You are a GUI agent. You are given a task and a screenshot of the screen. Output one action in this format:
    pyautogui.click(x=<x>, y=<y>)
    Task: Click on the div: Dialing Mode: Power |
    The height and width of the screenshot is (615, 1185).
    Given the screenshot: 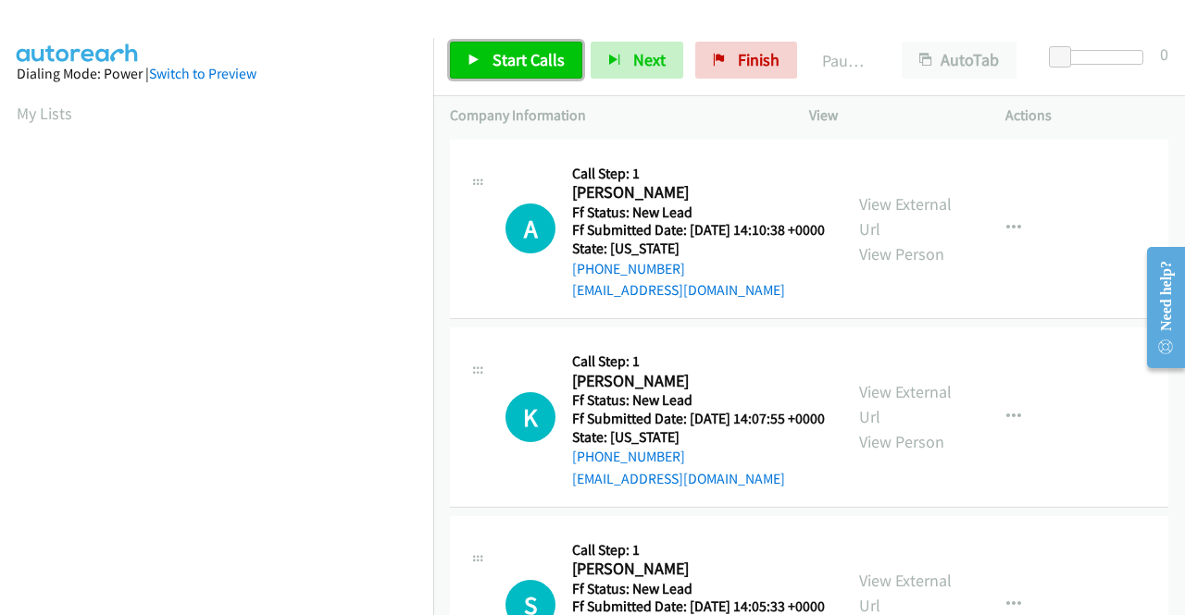 What is the action you would take?
    pyautogui.click(x=217, y=74)
    